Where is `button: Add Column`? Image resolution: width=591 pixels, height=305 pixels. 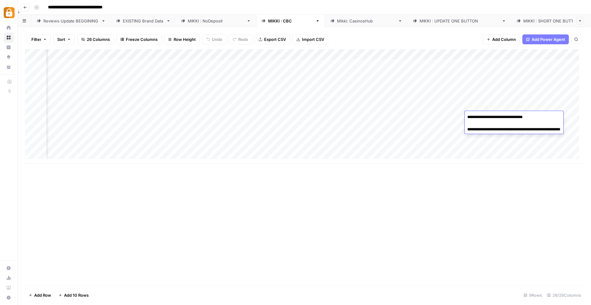 button: Add Column is located at coordinates (501, 39).